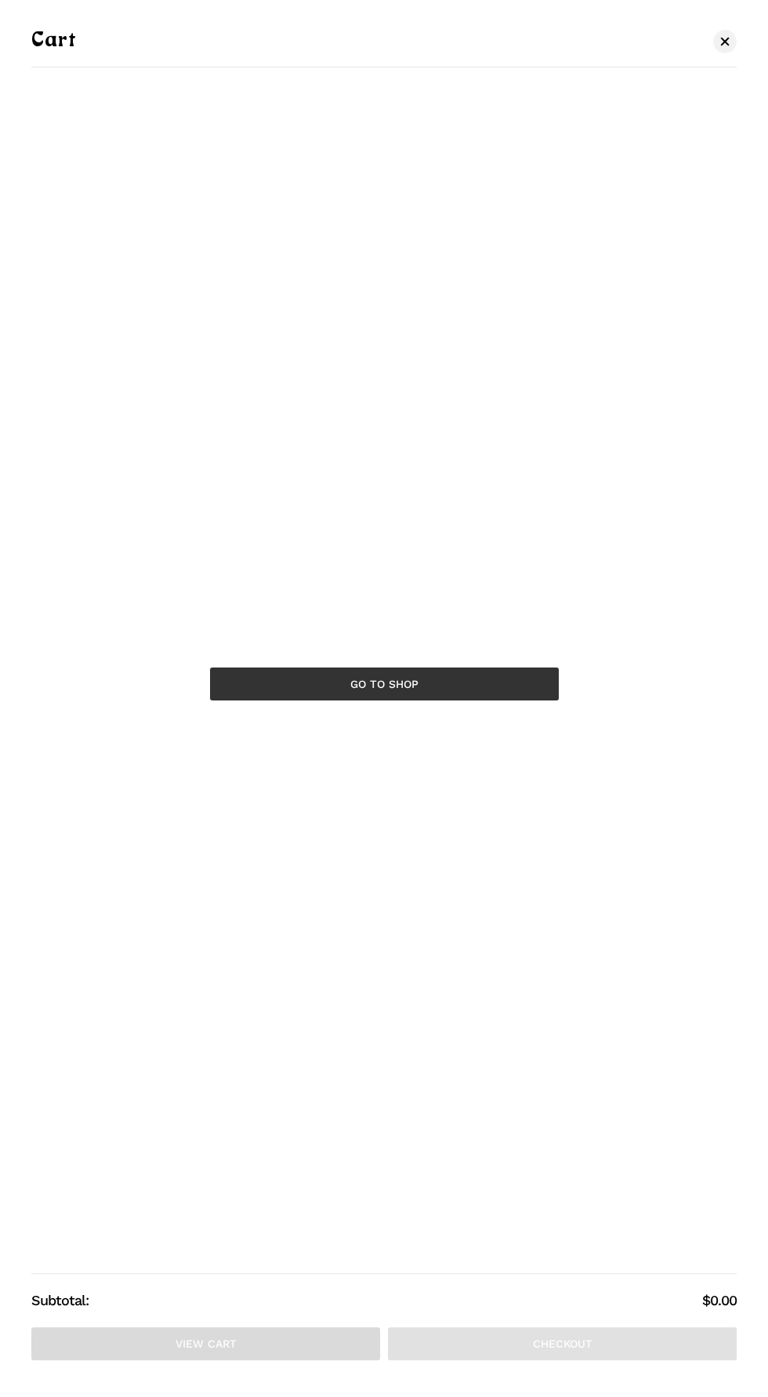 Image resolution: width=768 pixels, height=1397 pixels. Describe the element at coordinates (367, 1300) in the screenshot. I see `strong: Subtotal:` at that location.